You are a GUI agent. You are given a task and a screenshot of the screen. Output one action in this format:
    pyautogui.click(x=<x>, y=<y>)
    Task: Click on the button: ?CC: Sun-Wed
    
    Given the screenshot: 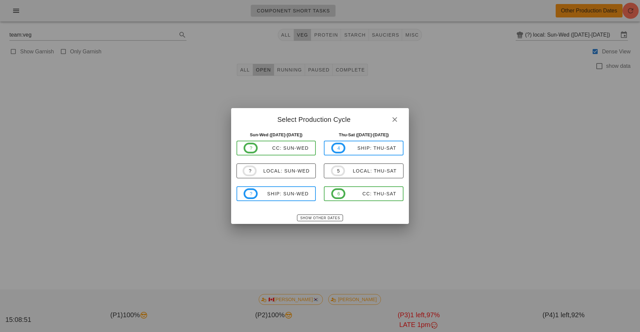 What is the action you would take?
    pyautogui.click(x=276, y=148)
    